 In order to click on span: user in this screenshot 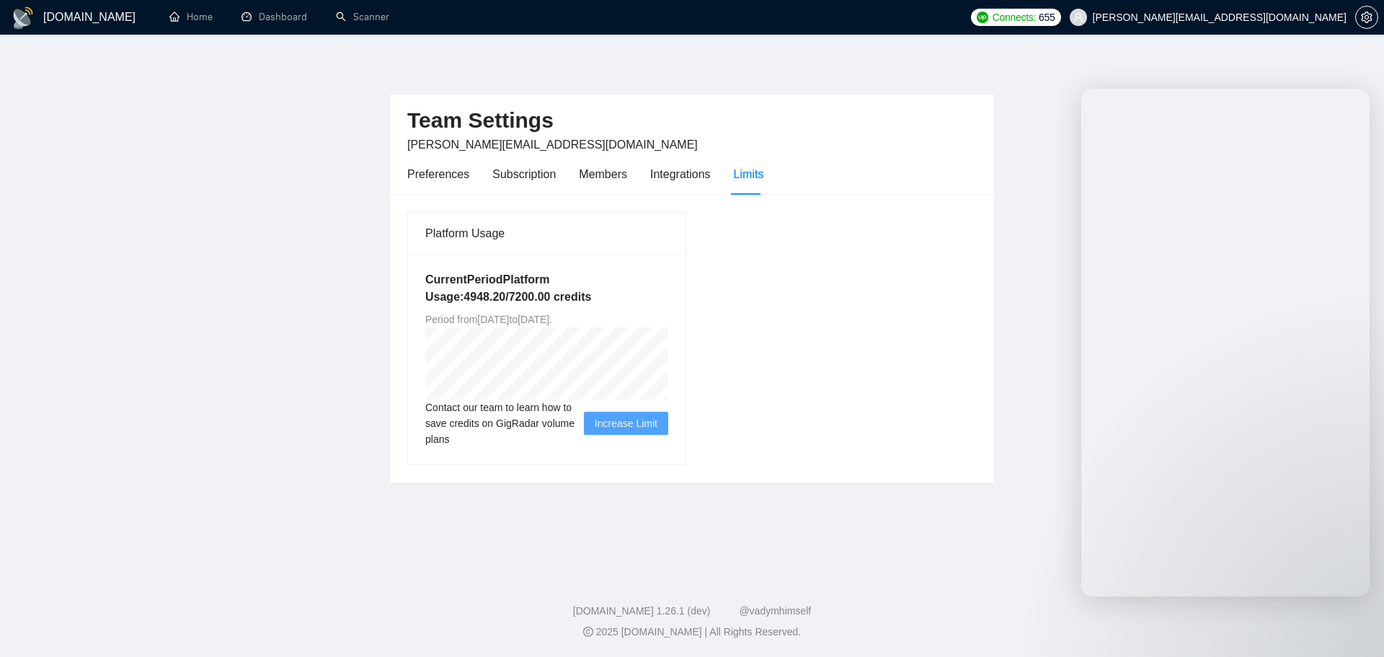, I will do `click(1078, 17)`.